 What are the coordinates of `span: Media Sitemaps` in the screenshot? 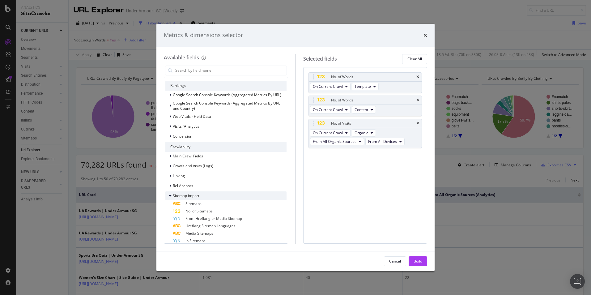 It's located at (199, 233).